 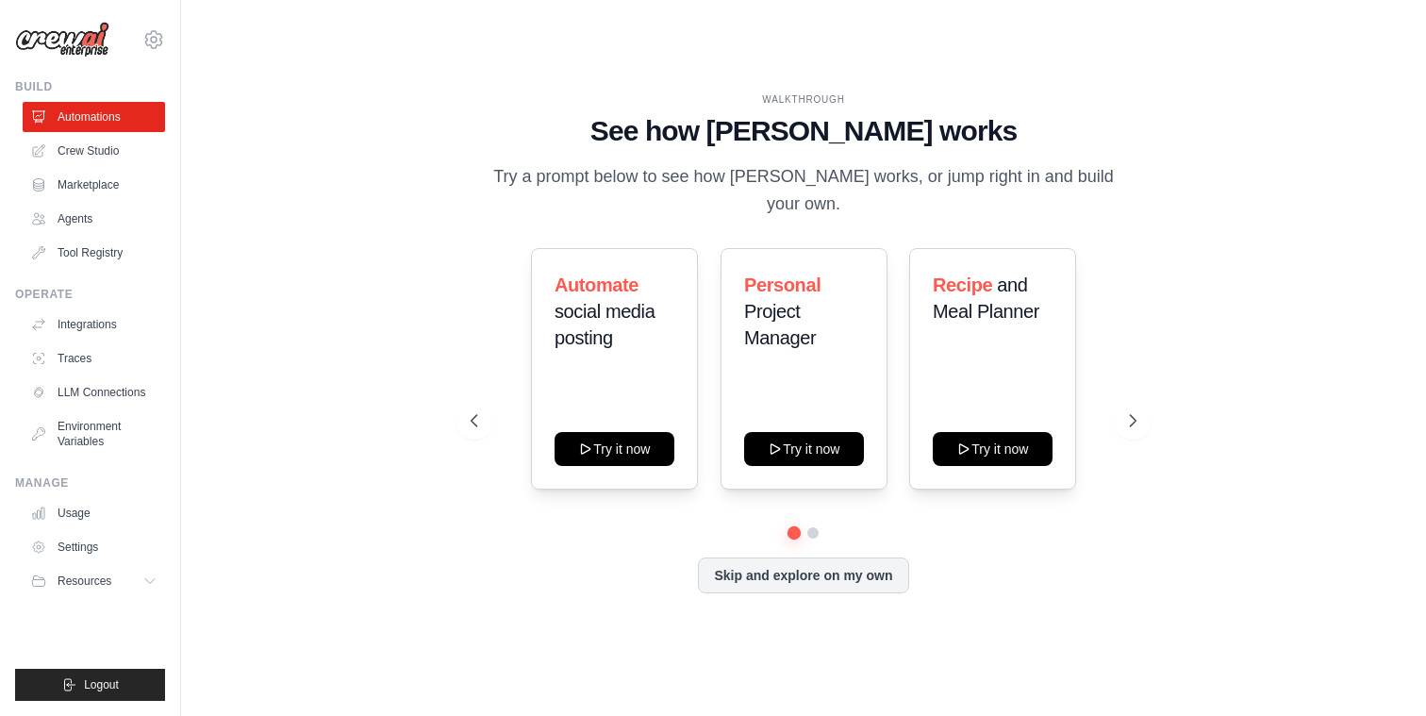 What do you see at coordinates (803, 99) in the screenshot?
I see `div: WALKTHROUGH` at bounding box center [803, 99].